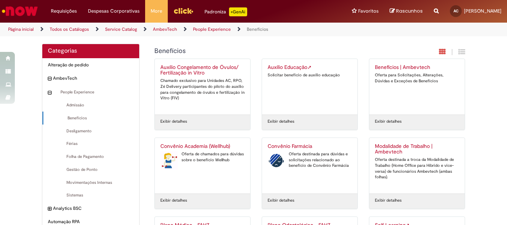  Describe the element at coordinates (91, 183) in the screenshot. I see `div: Movimentações Internas` at that location.